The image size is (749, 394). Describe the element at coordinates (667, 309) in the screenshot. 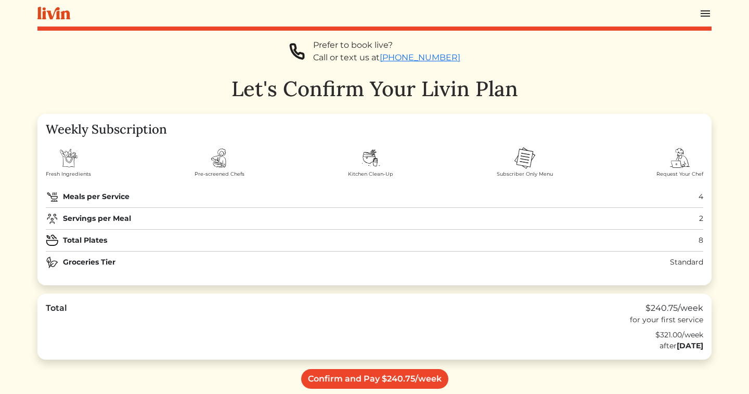

I see `div: $240.75/week` at that location.